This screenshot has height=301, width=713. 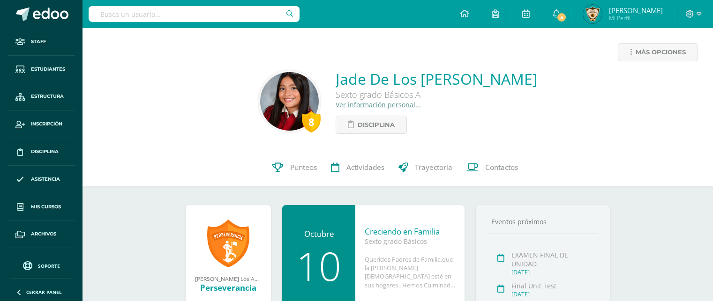 What do you see at coordinates (194, 14) in the screenshot?
I see `input: Busca un usuario...` at bounding box center [194, 14].